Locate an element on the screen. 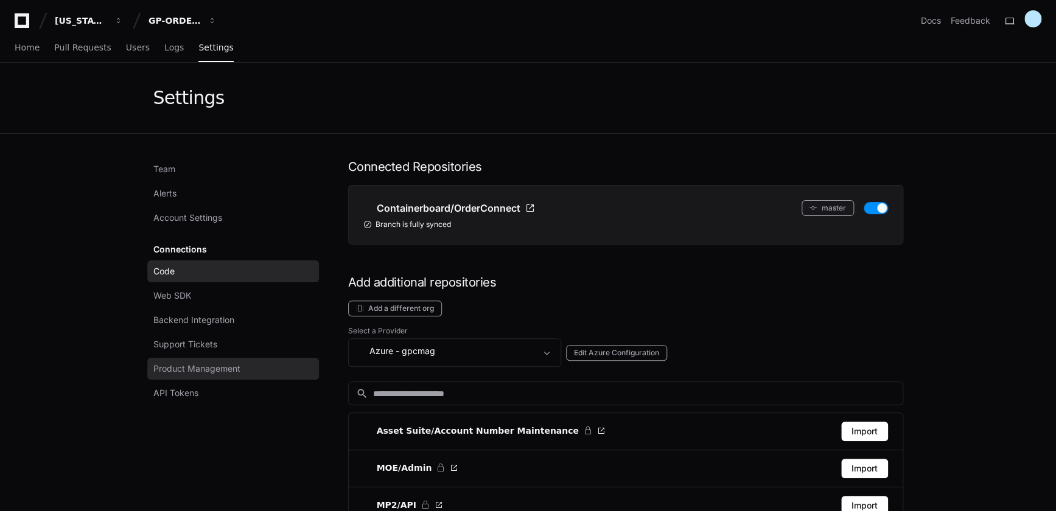  span: Product Management is located at coordinates (197, 369).